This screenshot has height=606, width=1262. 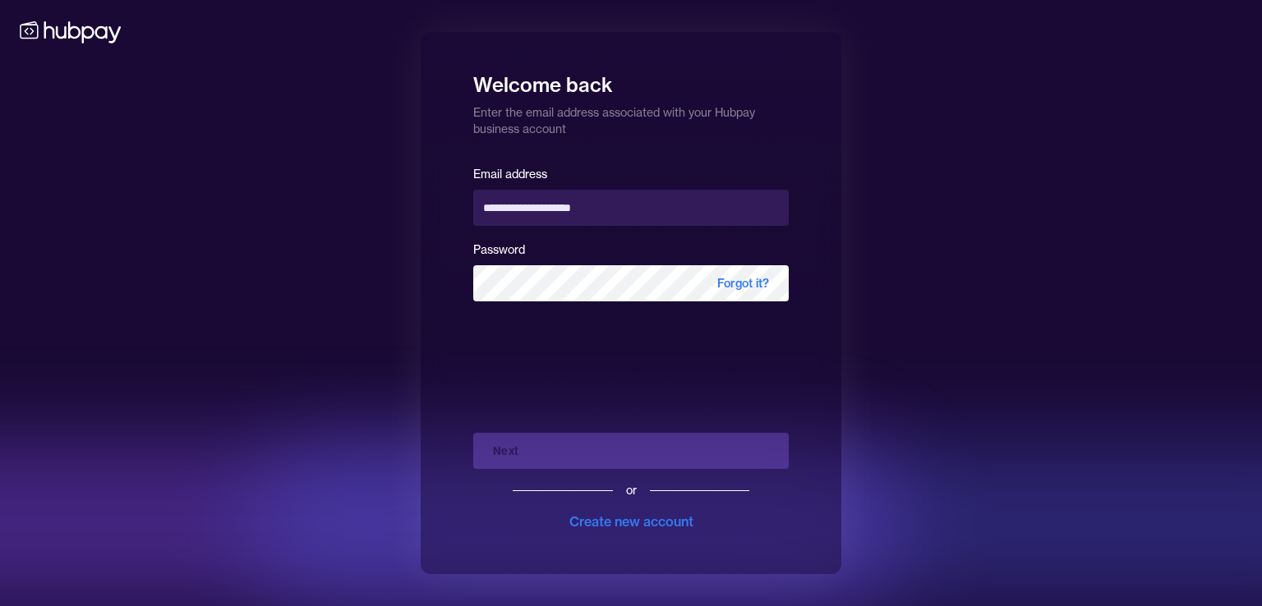 I want to click on div: or, so click(x=631, y=491).